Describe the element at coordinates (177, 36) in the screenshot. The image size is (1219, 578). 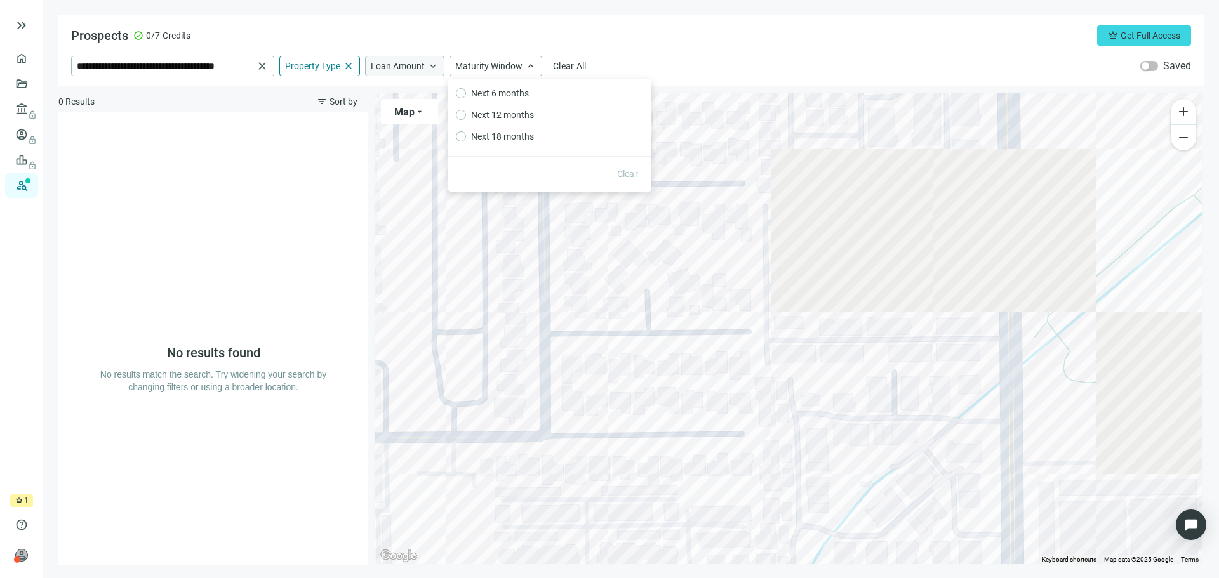
I see `span: Credits` at that location.